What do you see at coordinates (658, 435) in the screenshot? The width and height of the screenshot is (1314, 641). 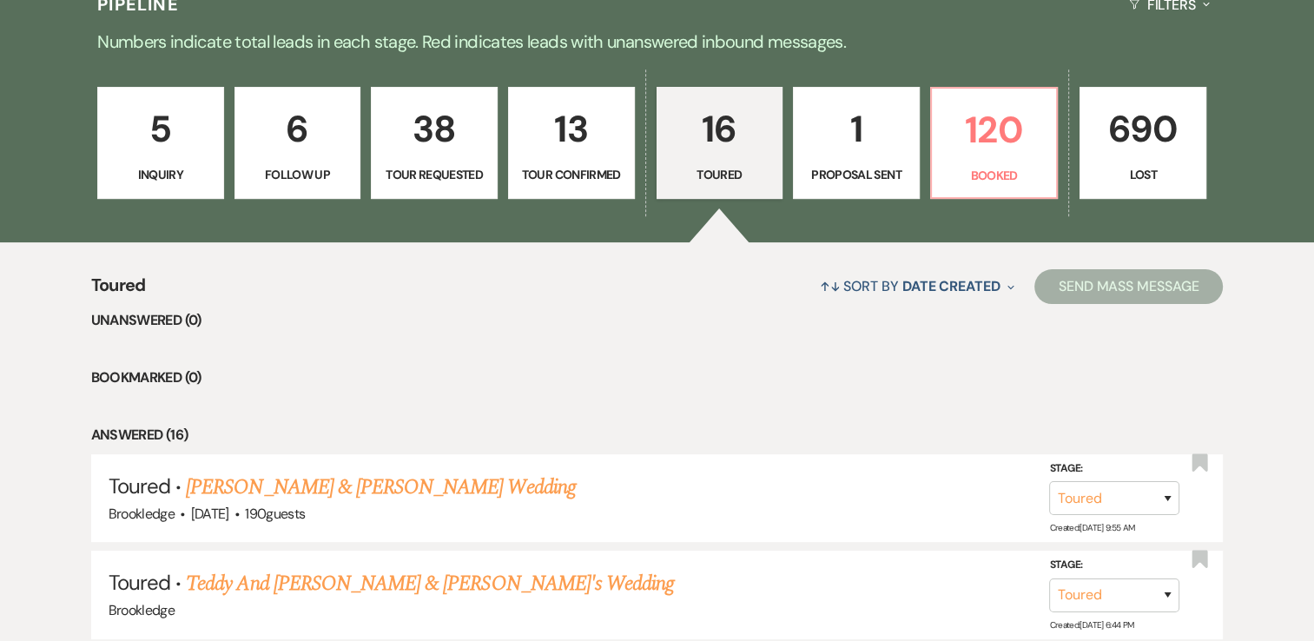 I see `li: Answered (16)` at bounding box center [658, 435].